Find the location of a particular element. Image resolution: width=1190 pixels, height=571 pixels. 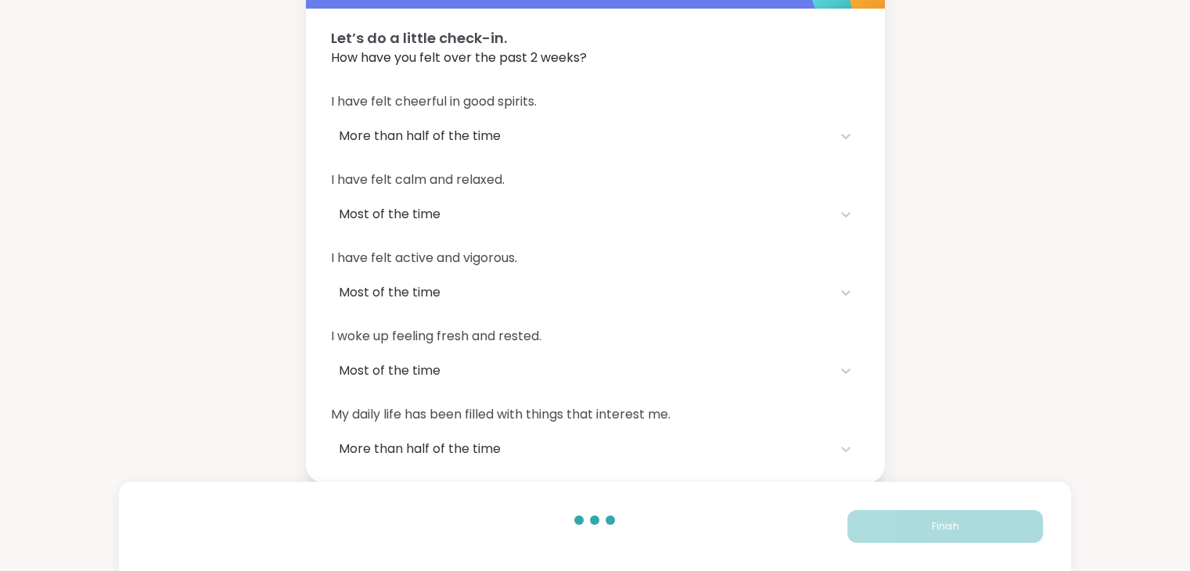

span: How have you felt over the past 2 weeks? is located at coordinates (595, 58).